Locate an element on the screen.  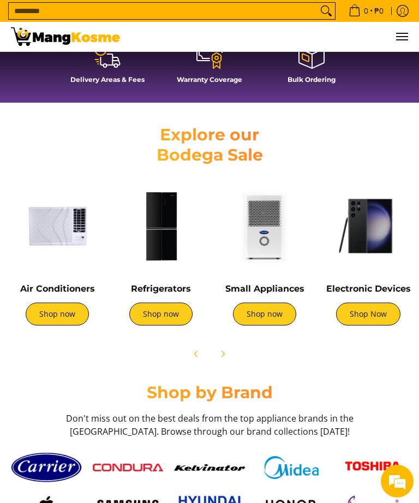
button: Menu is located at coordinates (402, 37).